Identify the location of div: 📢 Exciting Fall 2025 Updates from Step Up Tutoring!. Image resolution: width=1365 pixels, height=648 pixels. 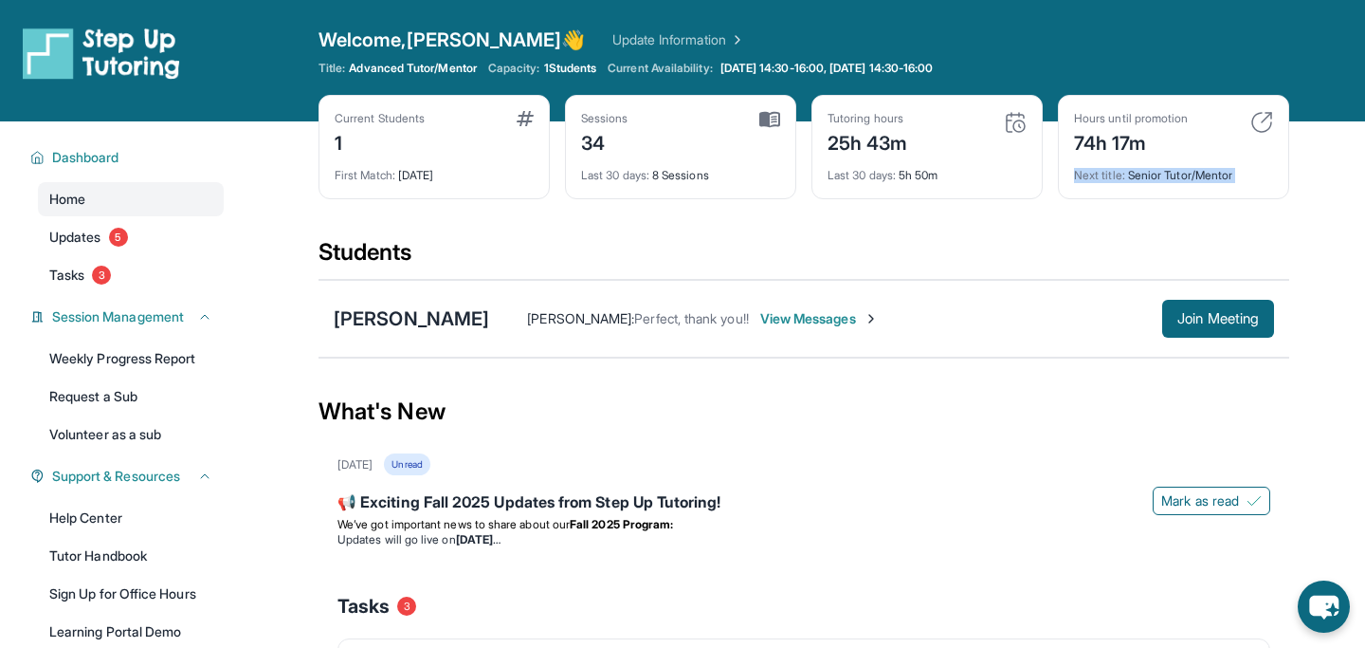
(804, 503).